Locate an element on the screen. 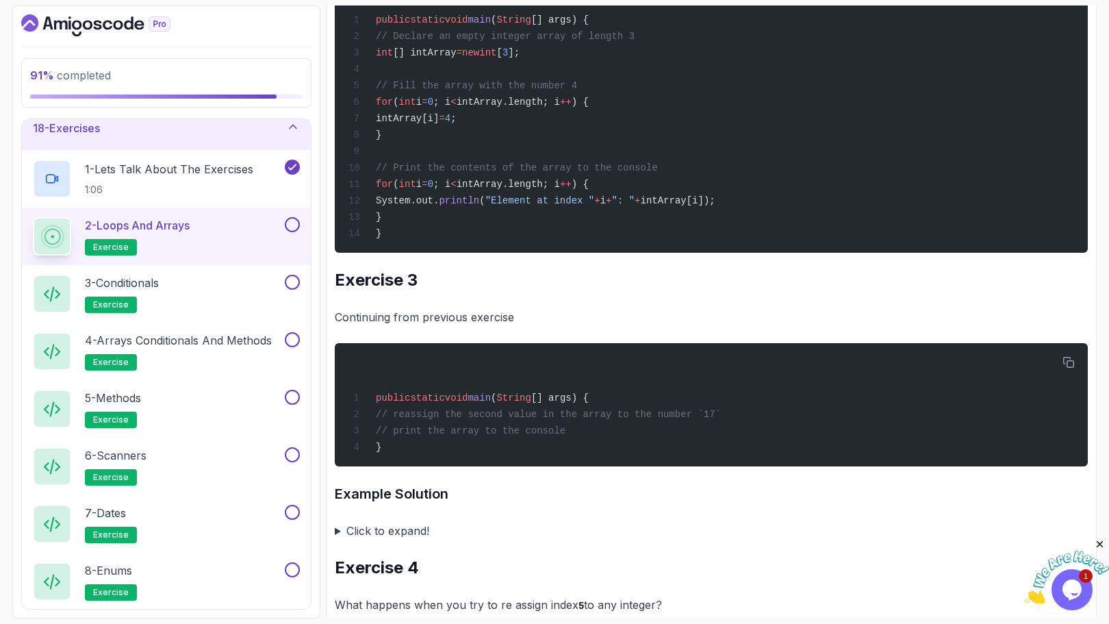 The height and width of the screenshot is (624, 1109). button: 4-Arrays Conditionals and Methodsexercise is located at coordinates (166, 351).